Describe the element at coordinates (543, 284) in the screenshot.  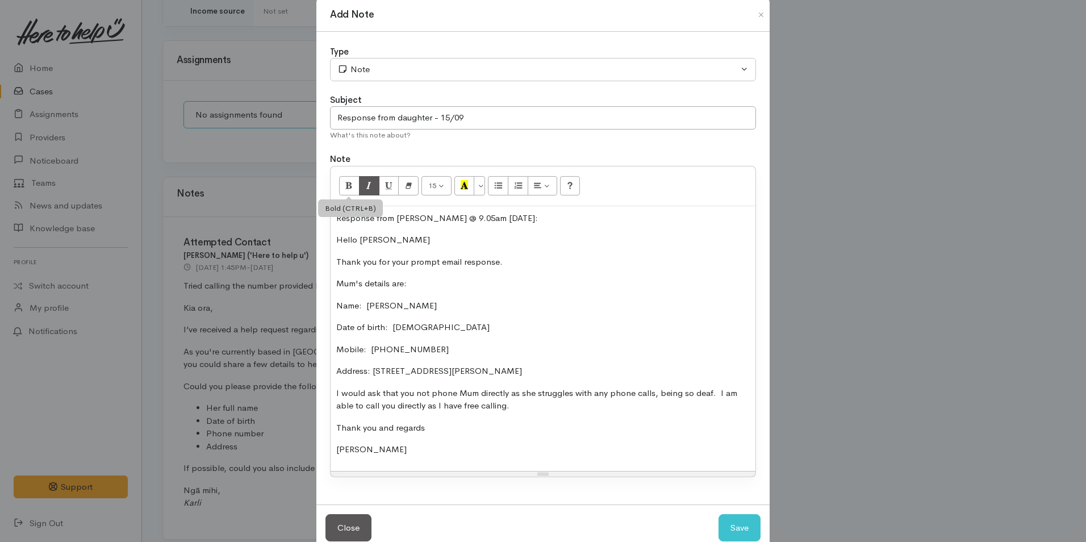
I see `p: Mum's details are:` at that location.